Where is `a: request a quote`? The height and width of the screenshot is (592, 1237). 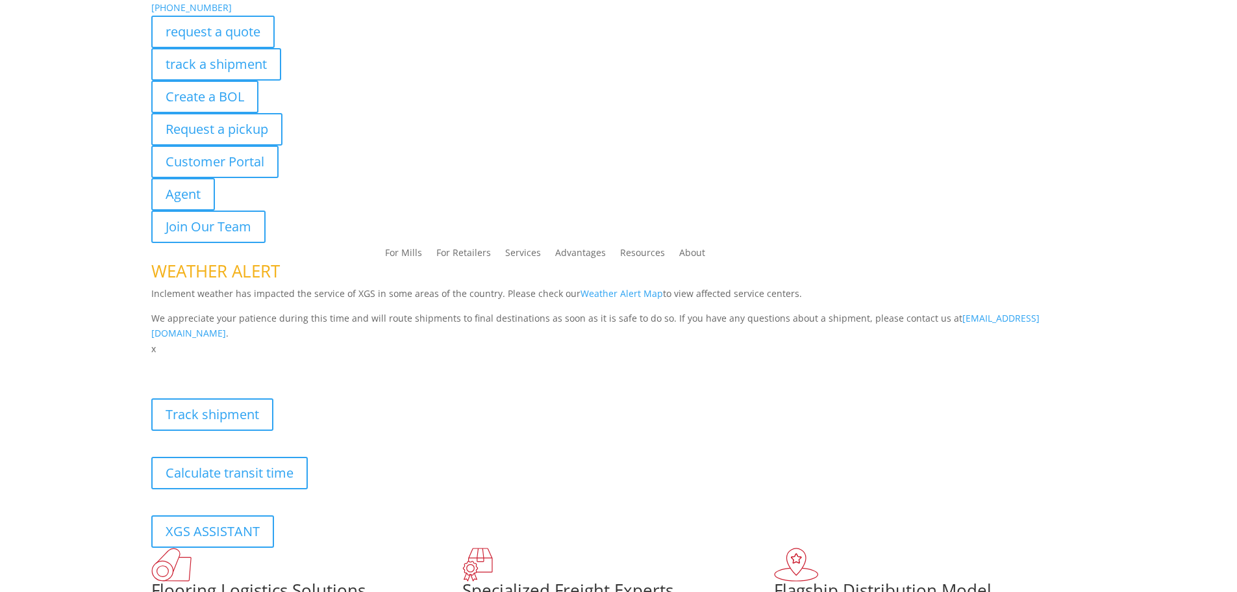
a: request a quote is located at coordinates (213, 32).